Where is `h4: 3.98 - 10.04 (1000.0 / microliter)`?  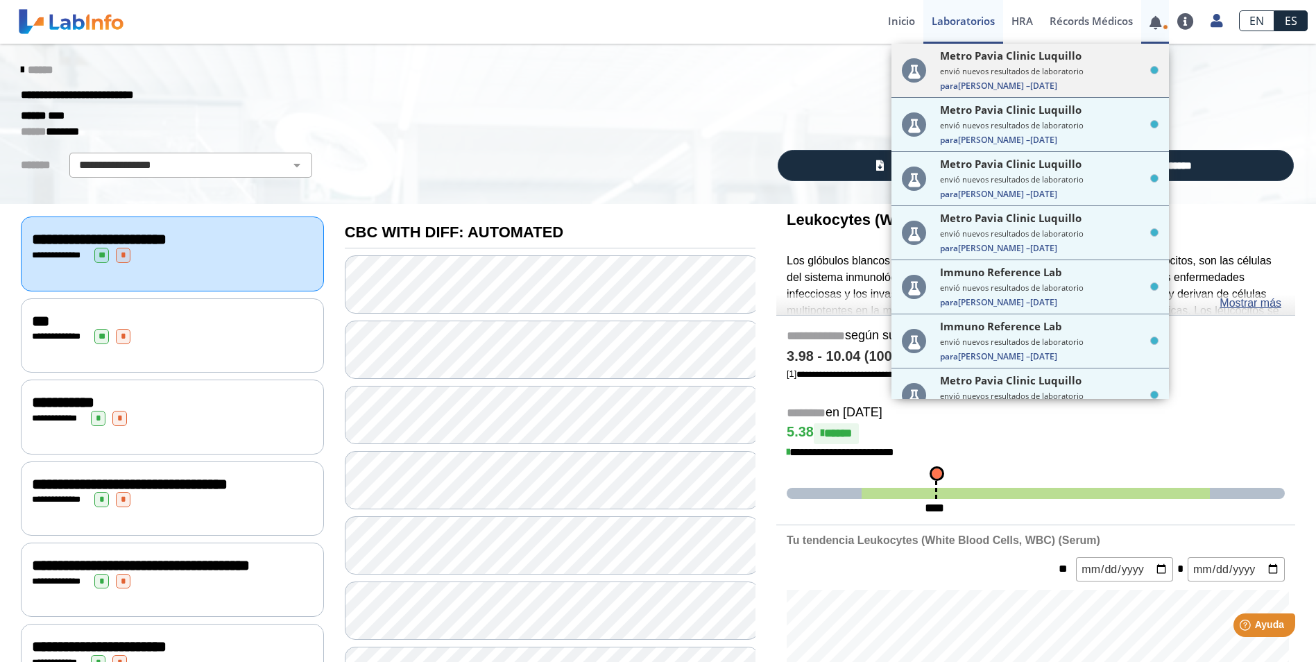 h4: 3.98 - 10.04 (1000.0 / microliter) is located at coordinates (1036, 357).